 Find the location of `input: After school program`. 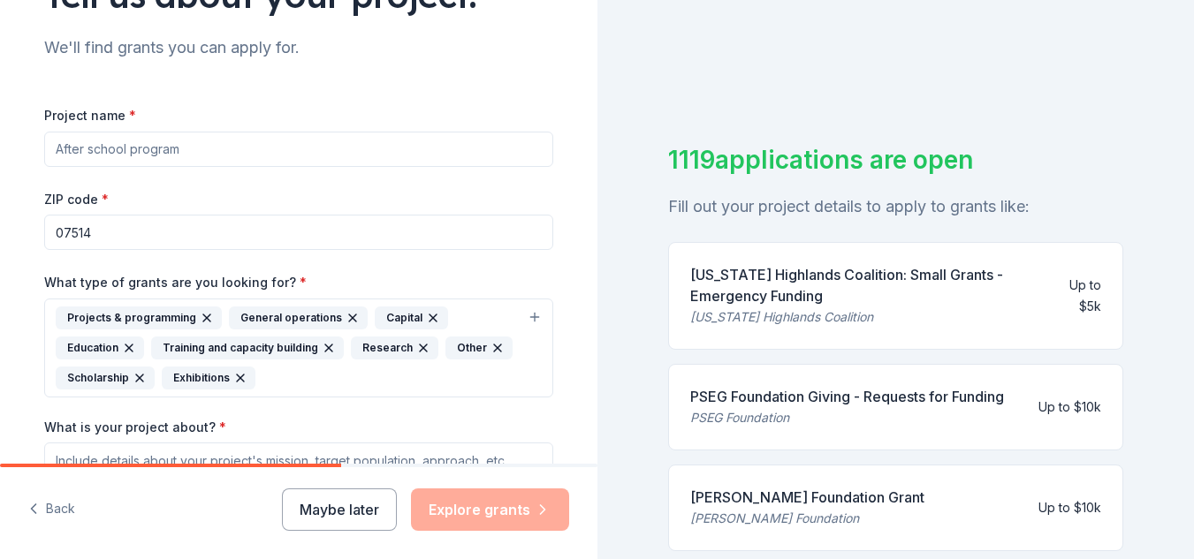

input: After school program is located at coordinates (299, 149).